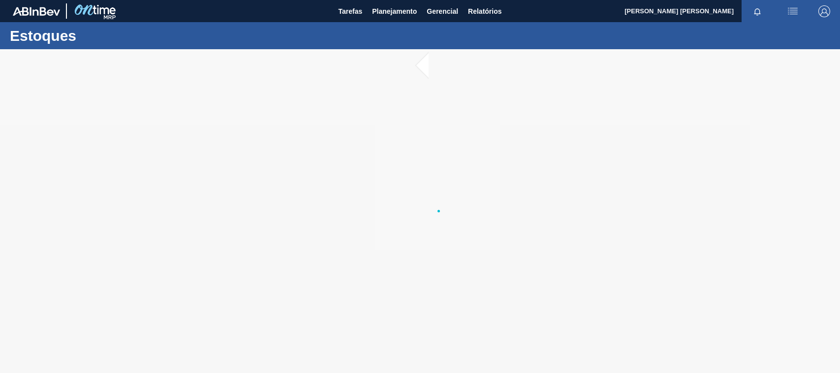  Describe the element at coordinates (793, 11) in the screenshot. I see `img: userActions` at that location.